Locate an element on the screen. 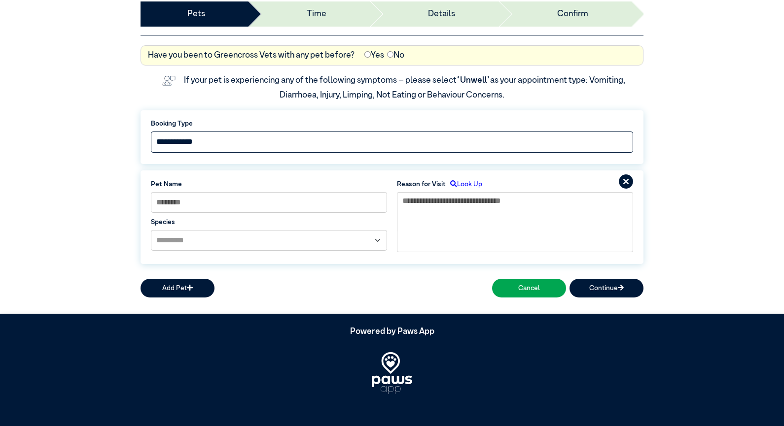 The width and height of the screenshot is (784, 426). h5: Powered by Paws App is located at coordinates (392, 333).